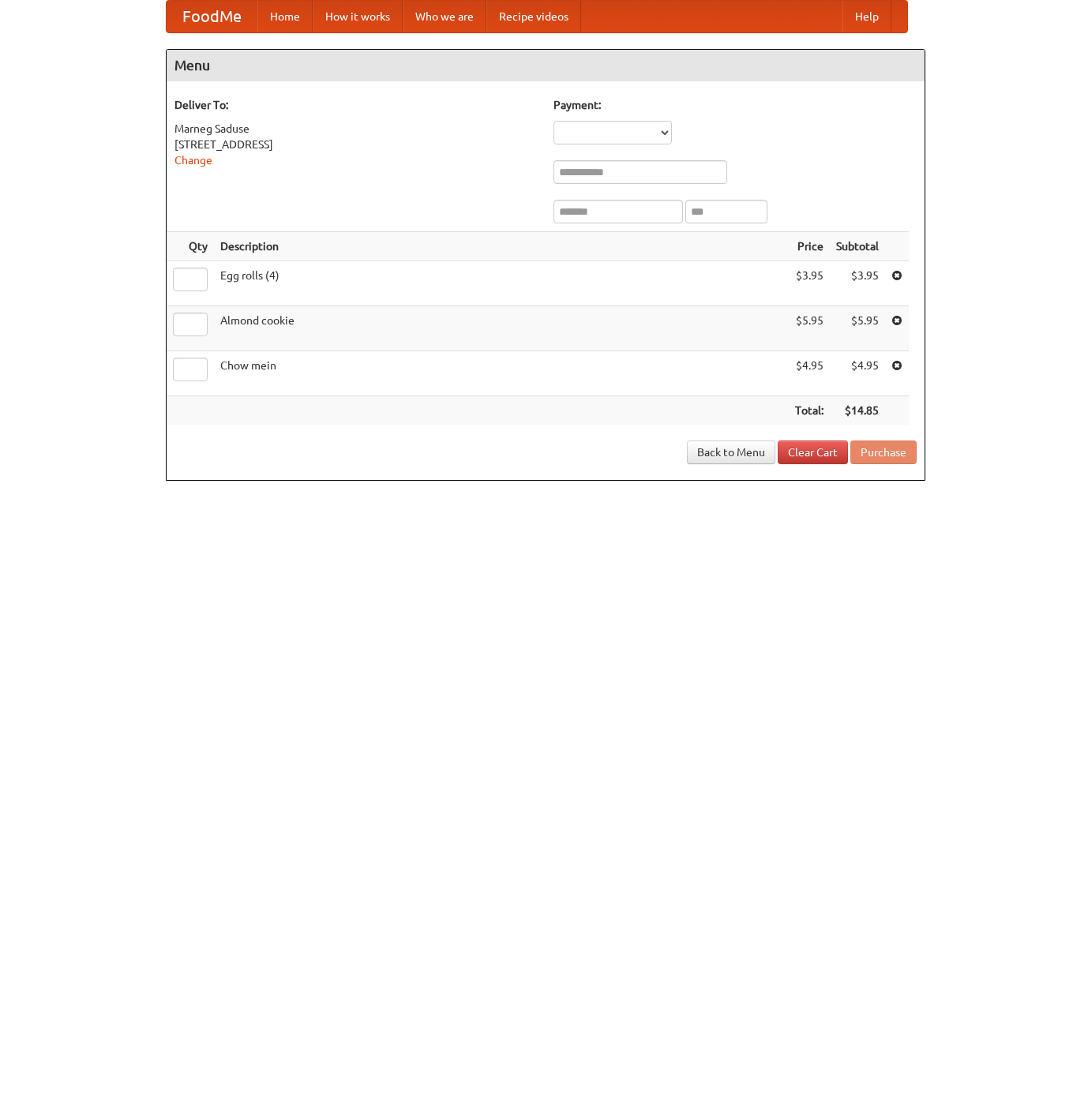  What do you see at coordinates (501, 283) in the screenshot?
I see `td: Egg rolls (4)` at bounding box center [501, 283].